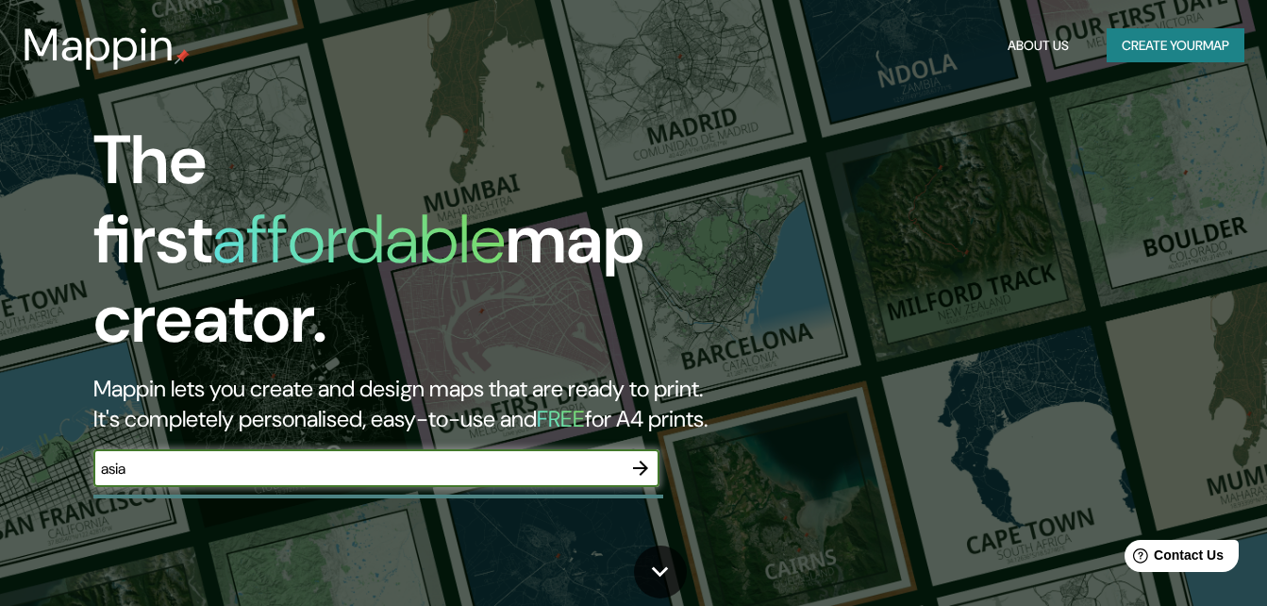  I want to click on h3: Mappin, so click(98, 45).